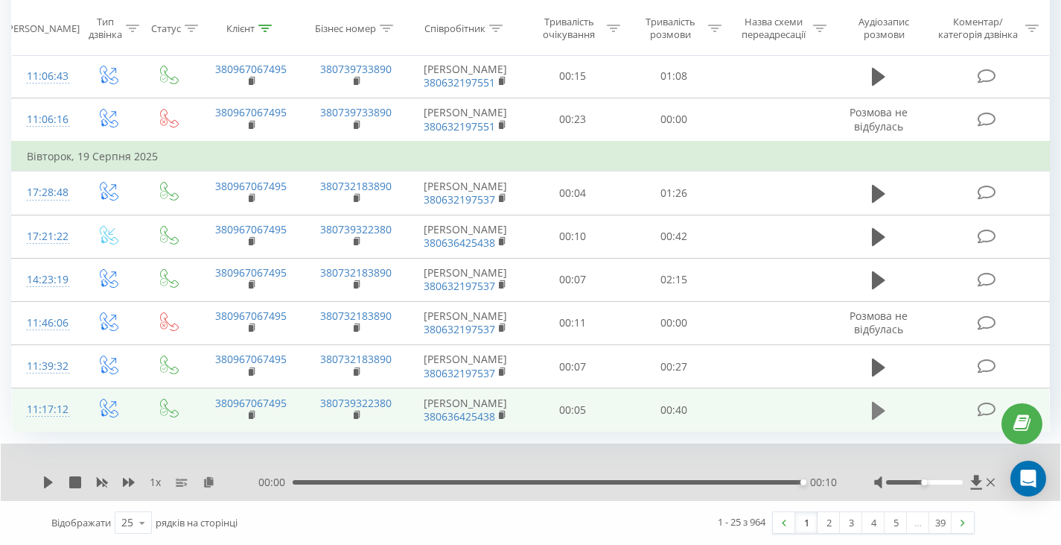  I want to click on td: 01:08, so click(674, 76).